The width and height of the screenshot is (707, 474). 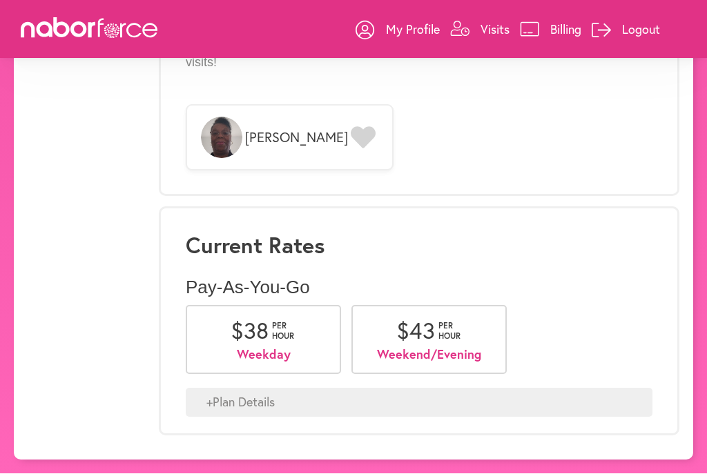 I want to click on span: $ 38, so click(x=249, y=331).